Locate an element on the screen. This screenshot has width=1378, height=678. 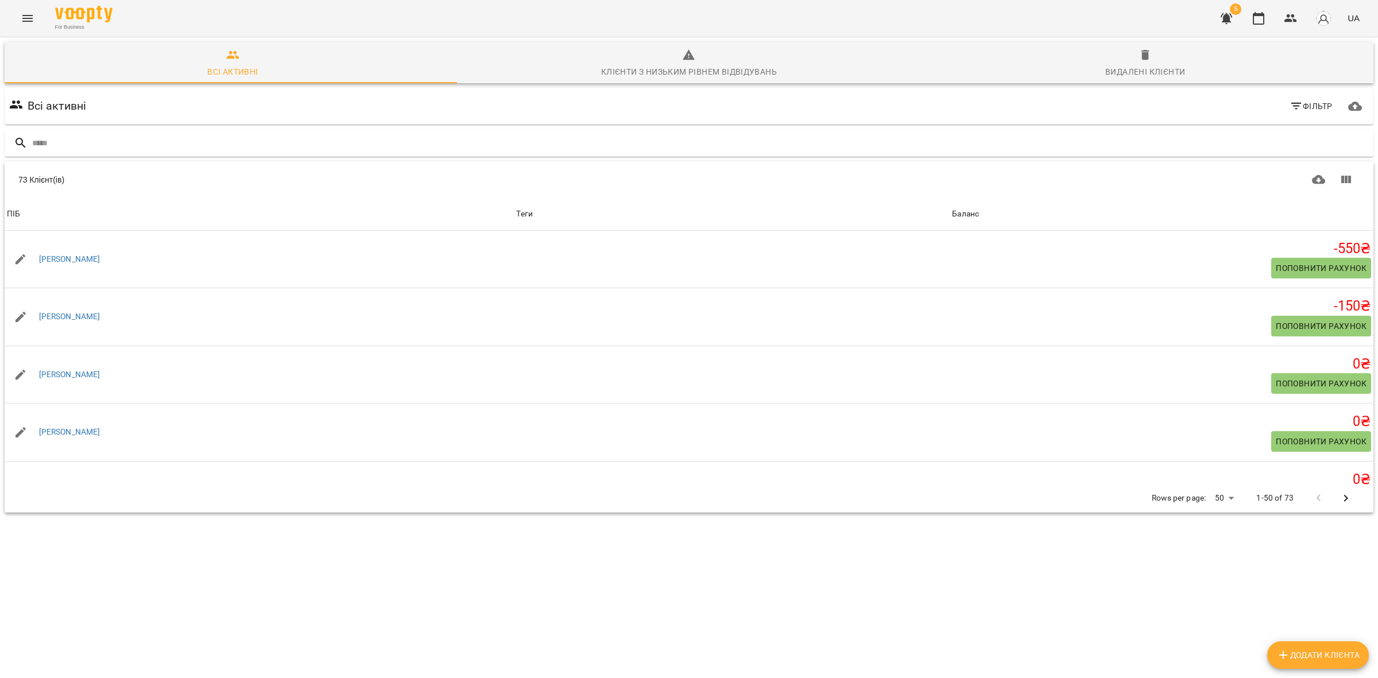
img: Voopty Logo is located at coordinates (84, 14).